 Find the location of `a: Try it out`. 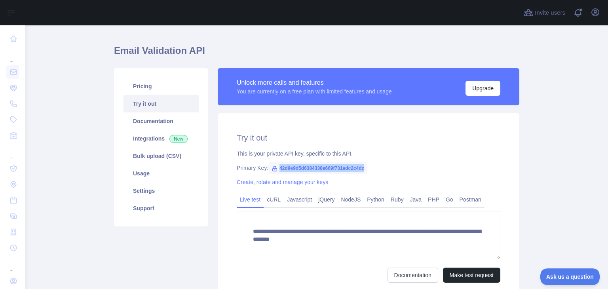

a: Try it out is located at coordinates (161, 104).